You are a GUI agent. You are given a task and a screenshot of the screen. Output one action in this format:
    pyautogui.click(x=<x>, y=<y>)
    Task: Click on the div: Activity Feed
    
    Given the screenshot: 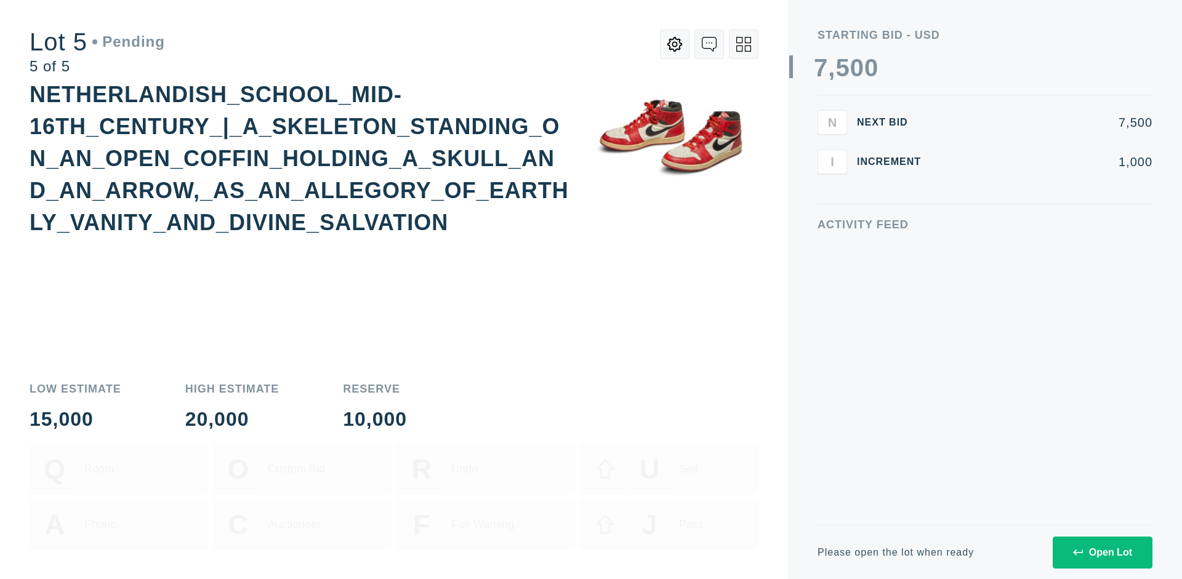 What is the action you would take?
    pyautogui.click(x=985, y=225)
    